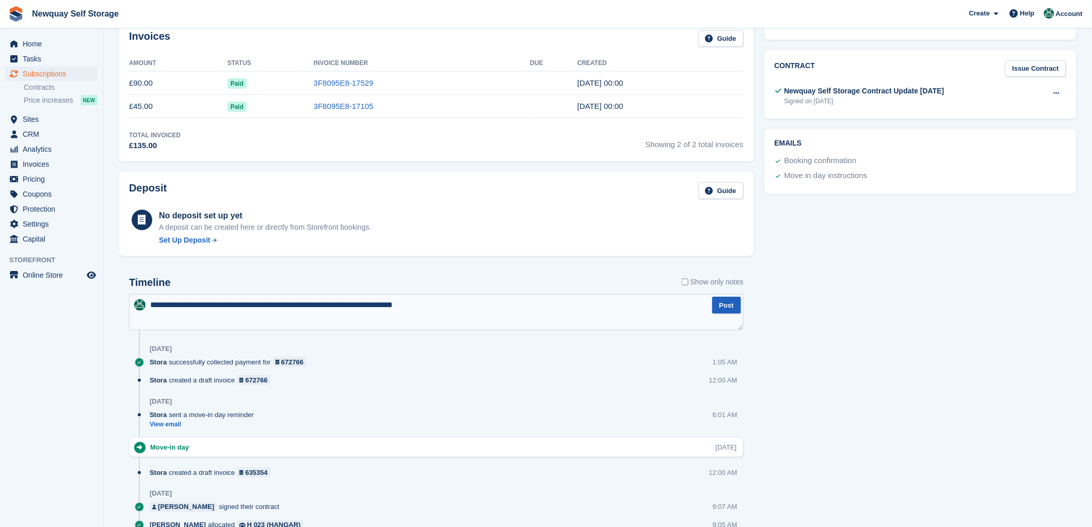 The height and width of the screenshot is (527, 1092). I want to click on input: Show only notes, so click(685, 282).